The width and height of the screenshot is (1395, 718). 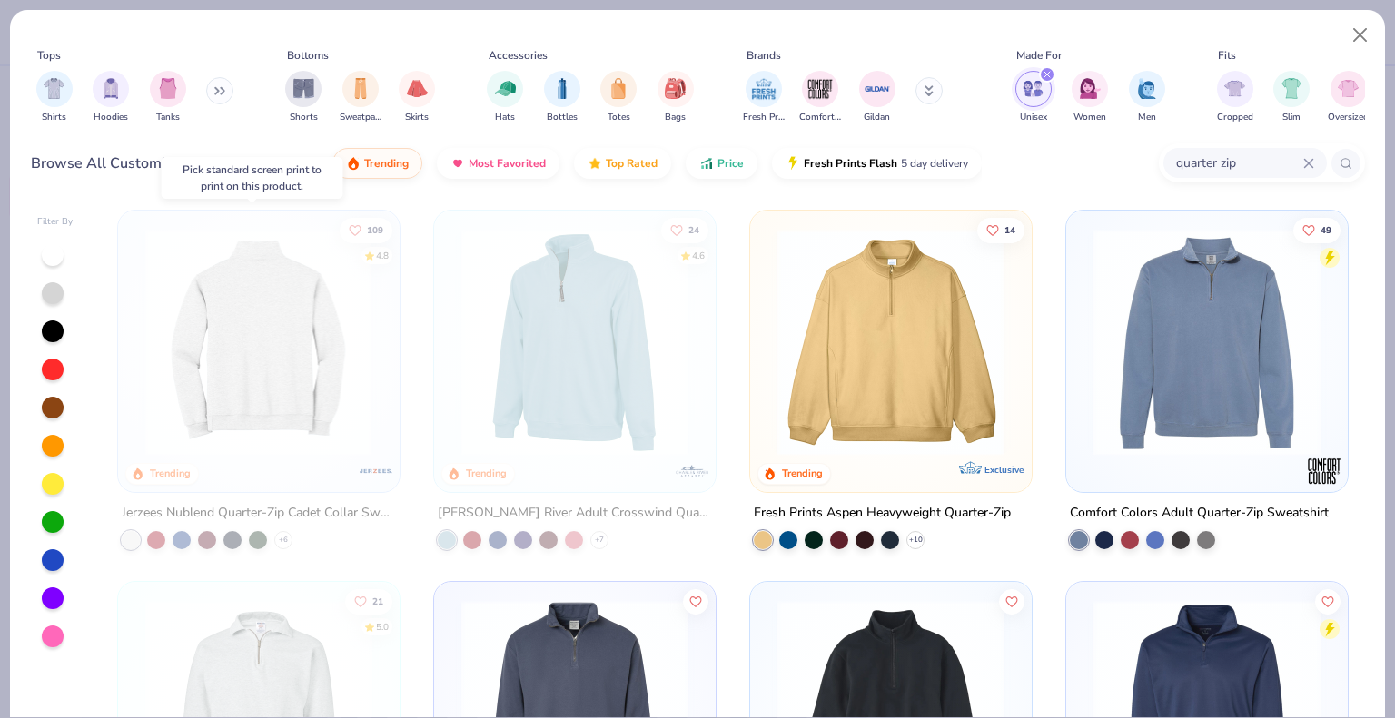 What do you see at coordinates (820, 97) in the screenshot?
I see `div: filter for Comfort Colors` at bounding box center [820, 97].